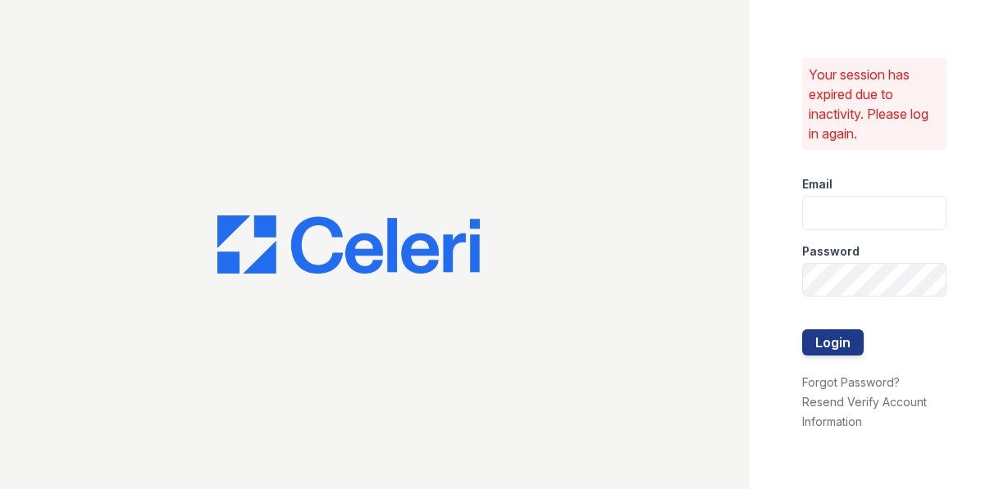 The image size is (999, 489). Describe the element at coordinates (831, 252) in the screenshot. I see `label: Password` at that location.